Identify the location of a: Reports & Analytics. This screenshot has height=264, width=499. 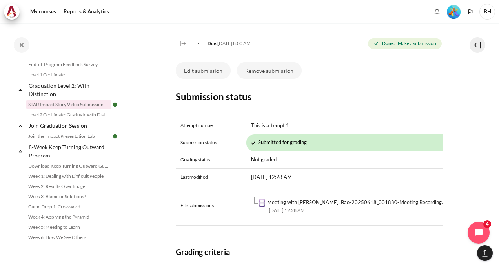
(86, 12).